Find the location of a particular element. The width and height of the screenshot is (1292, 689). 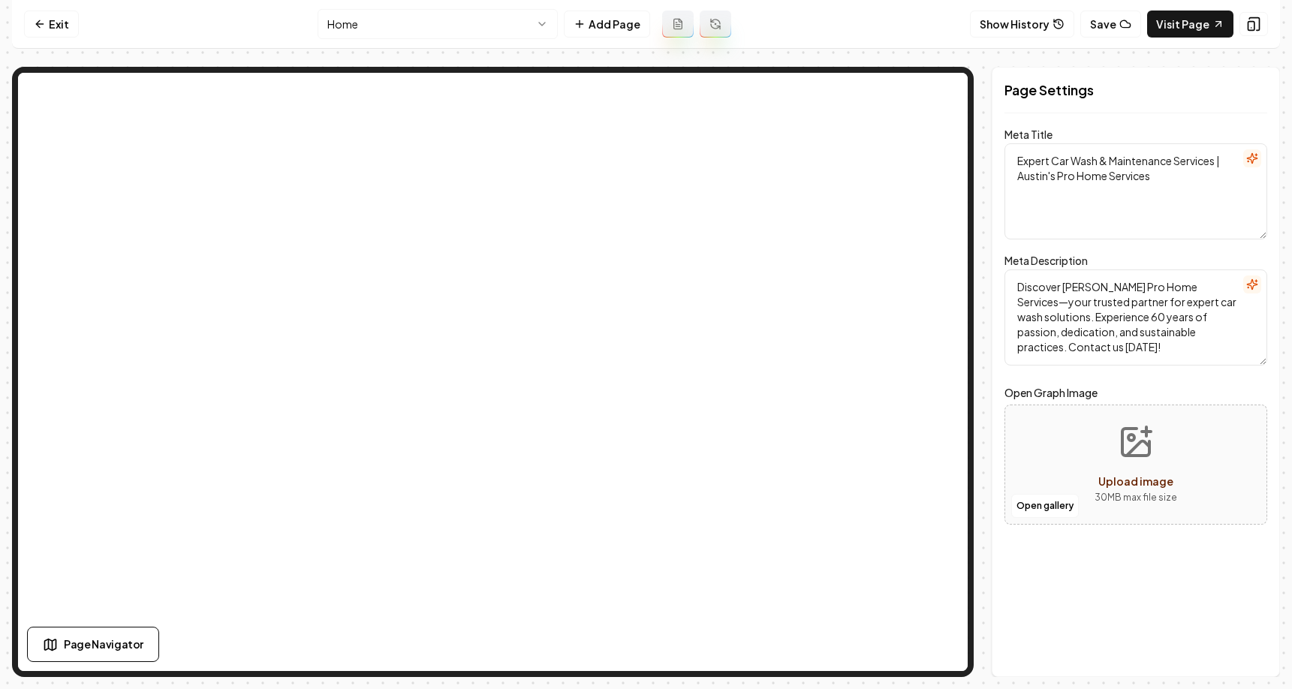

button: Open gallery is located at coordinates (1045, 506).